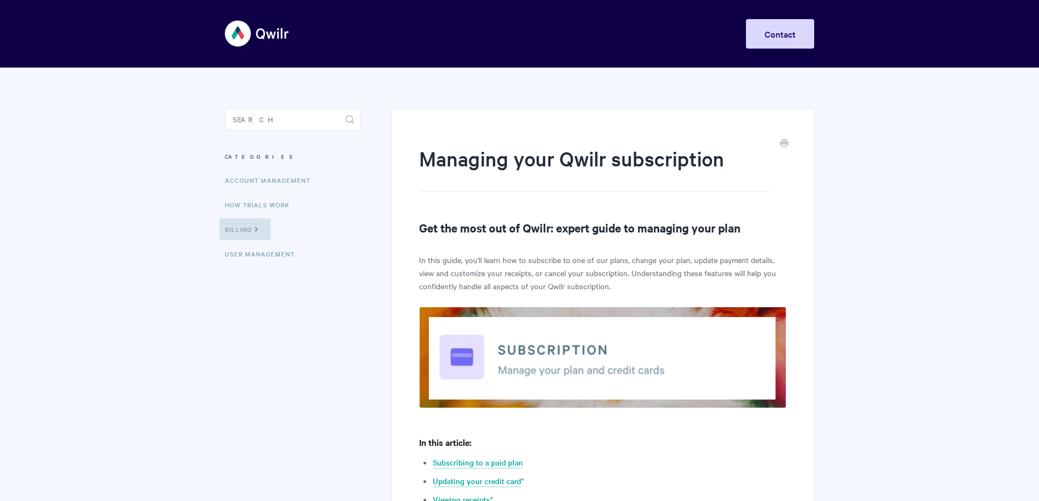 This screenshot has height=501, width=1039. What do you see at coordinates (477, 481) in the screenshot?
I see `a: Updating your credit card` at bounding box center [477, 481].